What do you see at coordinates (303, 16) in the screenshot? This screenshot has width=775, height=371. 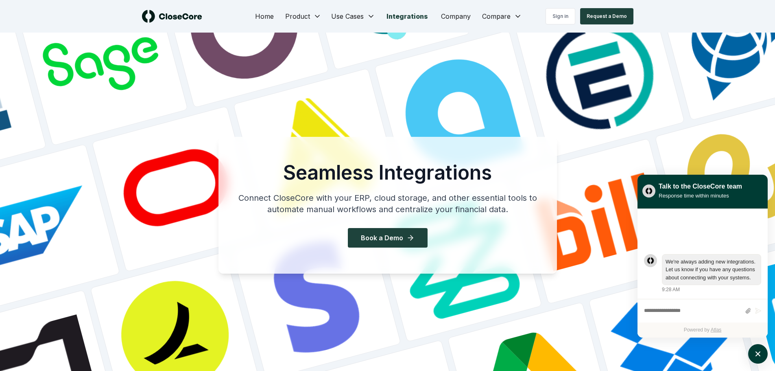 I see `button: Product` at bounding box center [303, 16].